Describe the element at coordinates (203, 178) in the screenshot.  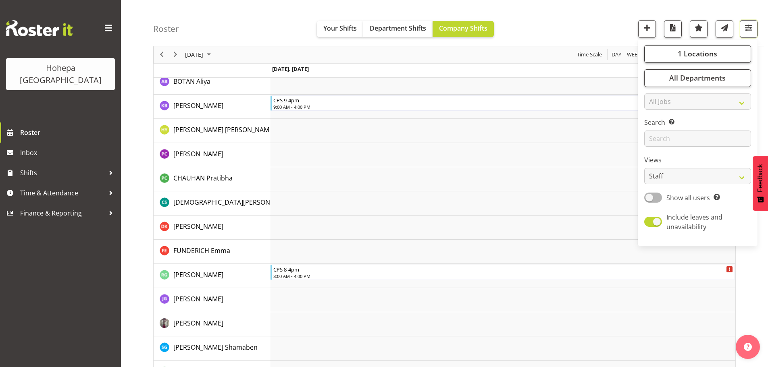
I see `a: CHAUHAN Pratibha` at that location.